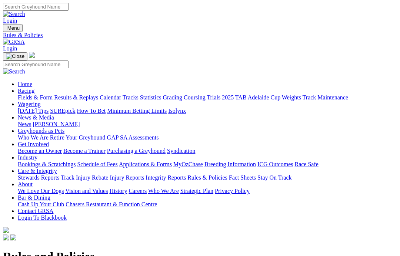  Describe the element at coordinates (137, 190) in the screenshot. I see `a: Careers` at that location.